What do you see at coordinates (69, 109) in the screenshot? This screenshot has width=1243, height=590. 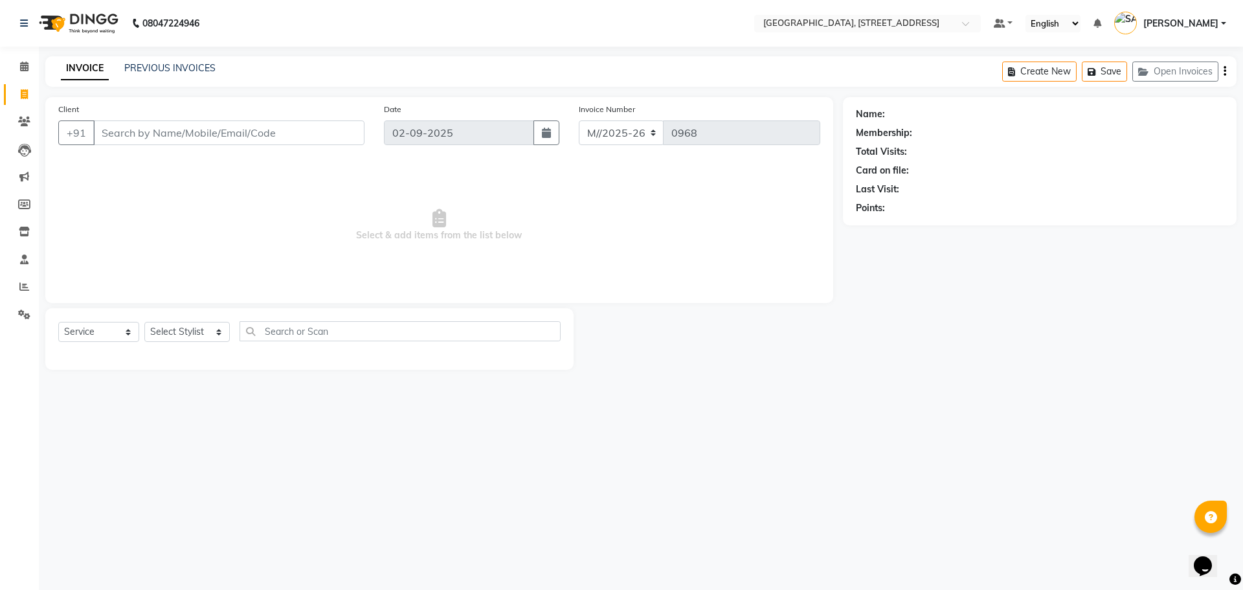 I see `label: Client` at bounding box center [69, 109].